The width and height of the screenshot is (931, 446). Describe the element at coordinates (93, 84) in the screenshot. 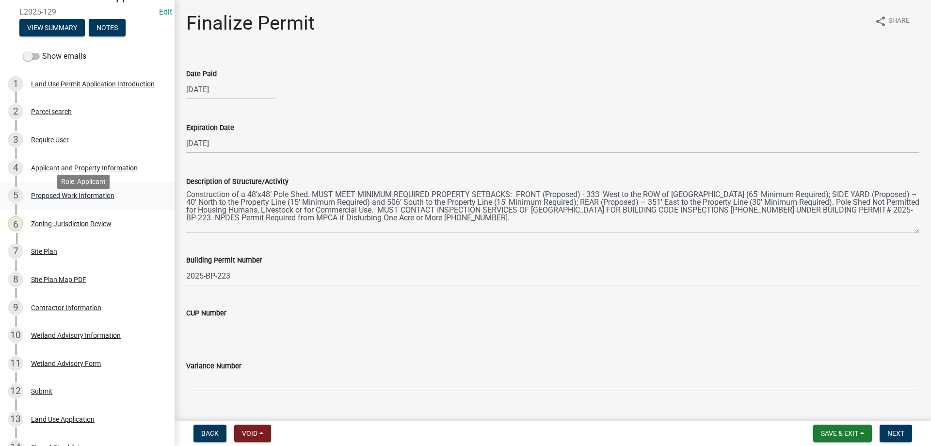

I see `div: Land Use Permit Application Introduction` at that location.